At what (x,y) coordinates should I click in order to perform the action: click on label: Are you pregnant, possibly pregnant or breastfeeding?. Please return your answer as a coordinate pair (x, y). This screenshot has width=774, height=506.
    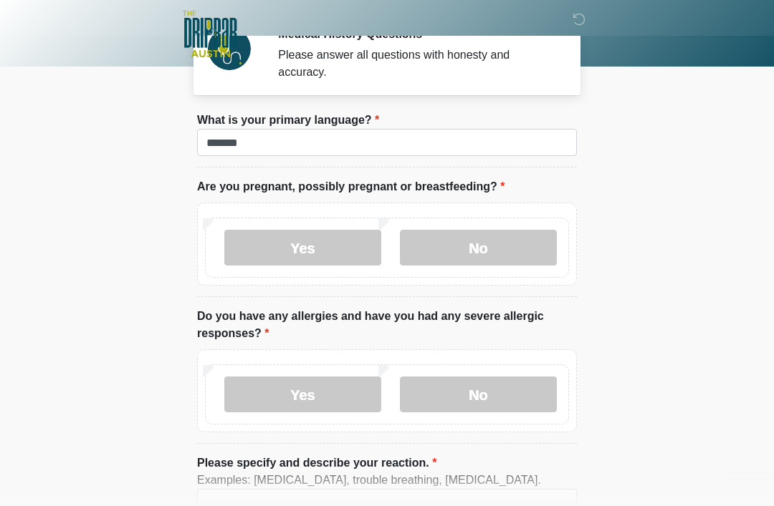
    Looking at the image, I should click on (350, 187).